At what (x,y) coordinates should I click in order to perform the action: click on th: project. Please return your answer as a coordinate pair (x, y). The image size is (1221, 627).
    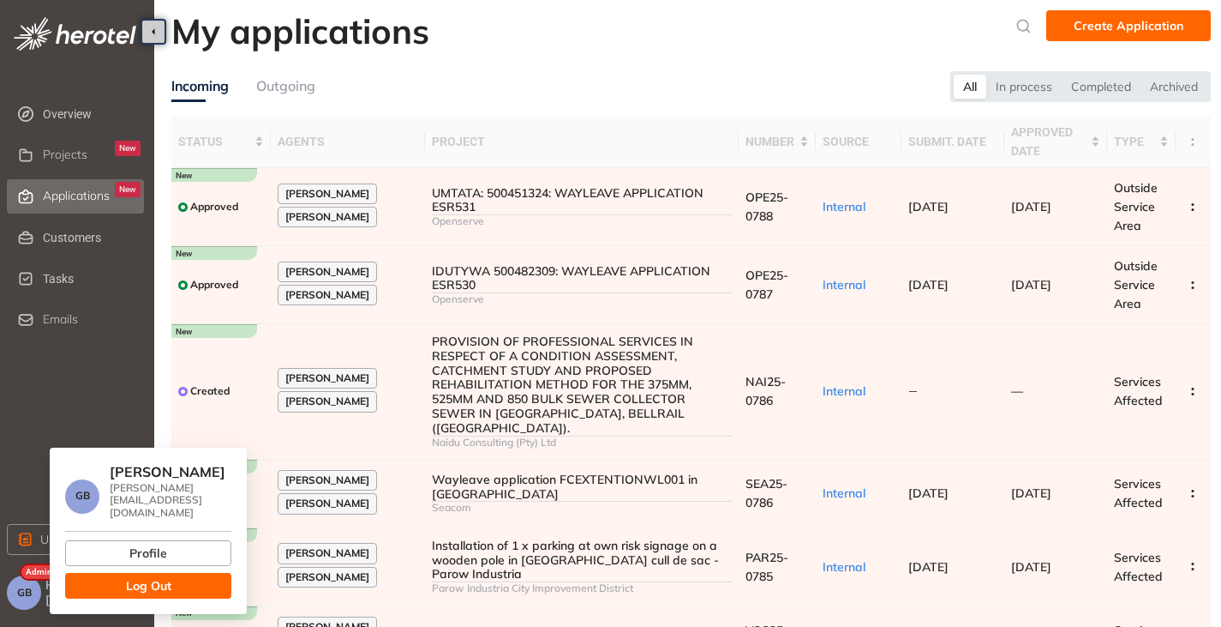
    Looking at the image, I should click on (582, 141).